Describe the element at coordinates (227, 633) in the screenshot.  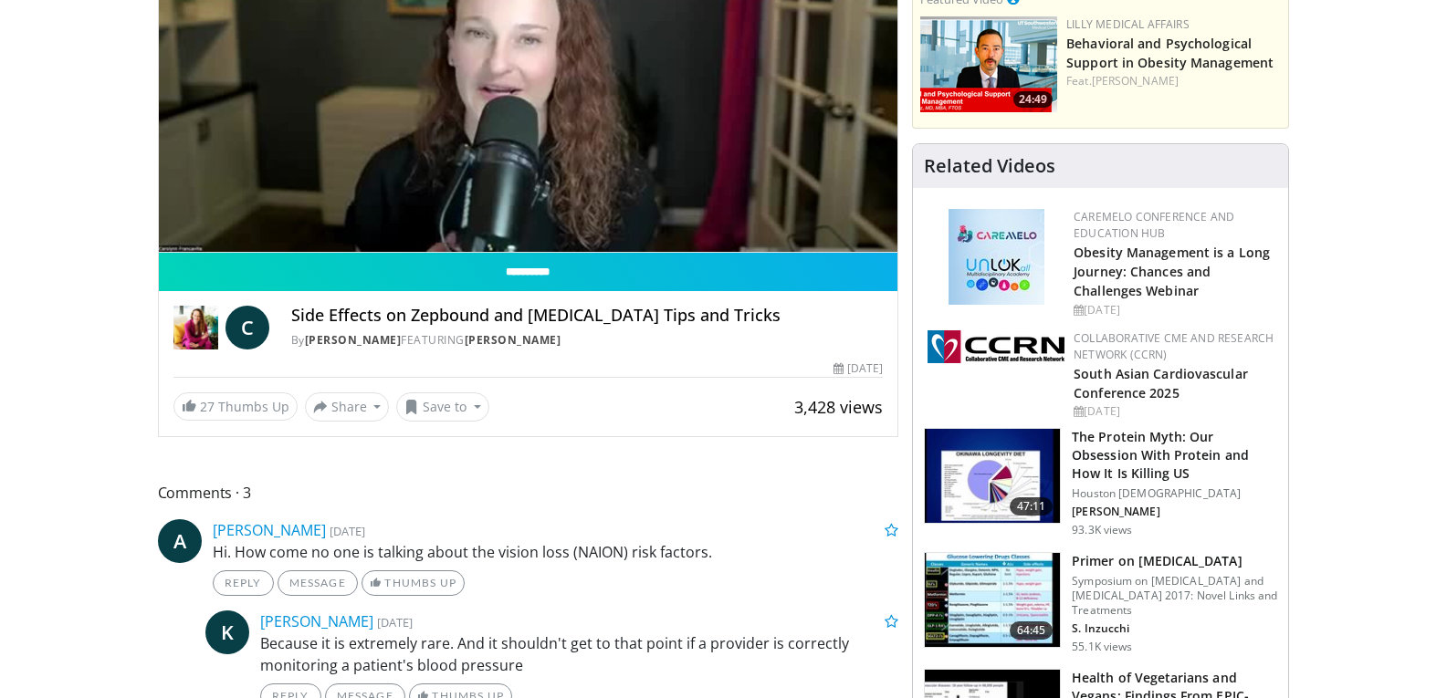
I see `span: K` at that location.